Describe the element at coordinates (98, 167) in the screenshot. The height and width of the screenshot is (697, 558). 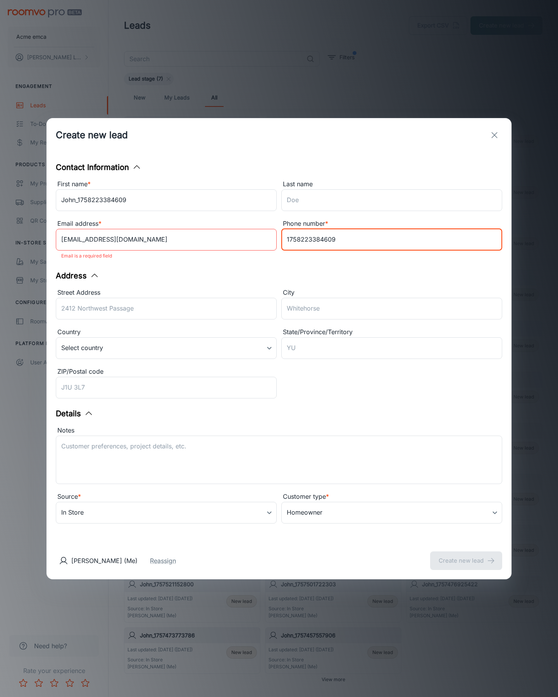
I see `button: Contact Information` at that location.